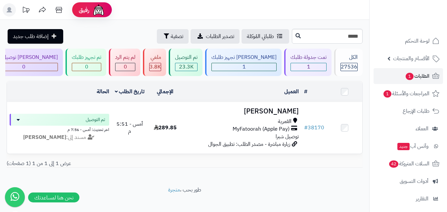 Image resolution: width=447 pixels, height=212 pixels. I want to click on div: مسند إلى:, so click(59, 137).